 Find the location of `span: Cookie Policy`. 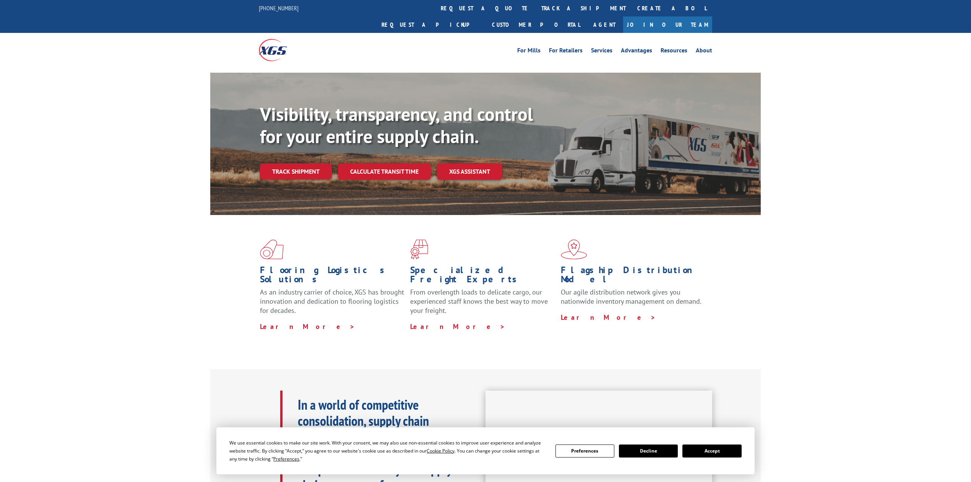

span: Cookie Policy is located at coordinates (441, 451).